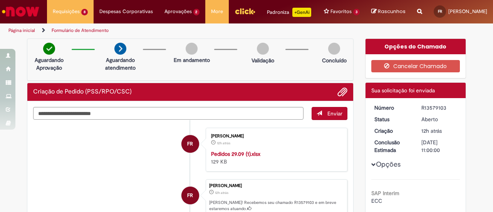 Image resolution: width=493 pixels, height=212 pixels. What do you see at coordinates (415, 66) in the screenshot?
I see `button: Cancelar Chamado` at bounding box center [415, 66].